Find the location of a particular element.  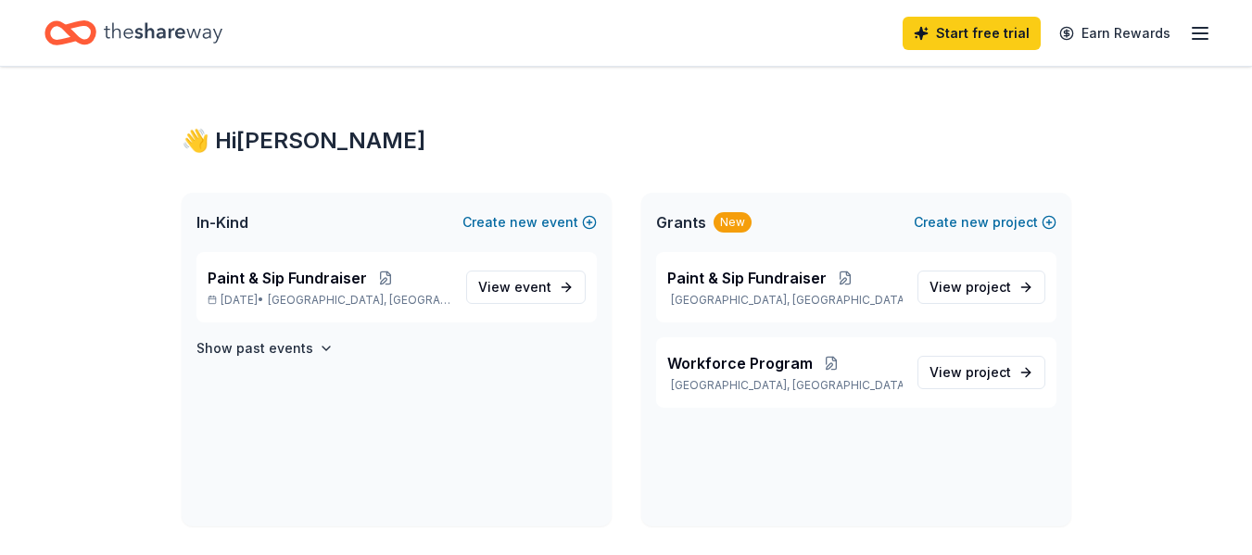

h4: Show past events is located at coordinates (255, 348).